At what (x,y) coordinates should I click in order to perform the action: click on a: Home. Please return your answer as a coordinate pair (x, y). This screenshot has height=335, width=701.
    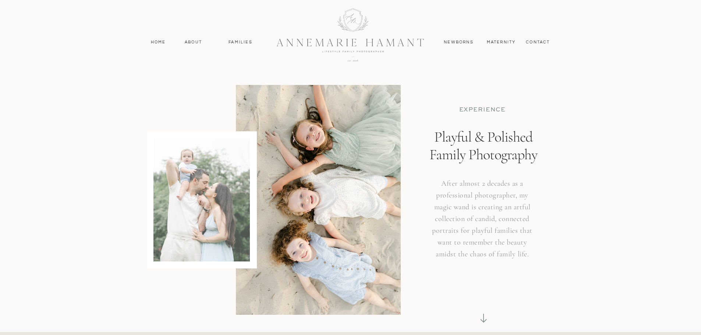
    Looking at the image, I should click on (158, 42).